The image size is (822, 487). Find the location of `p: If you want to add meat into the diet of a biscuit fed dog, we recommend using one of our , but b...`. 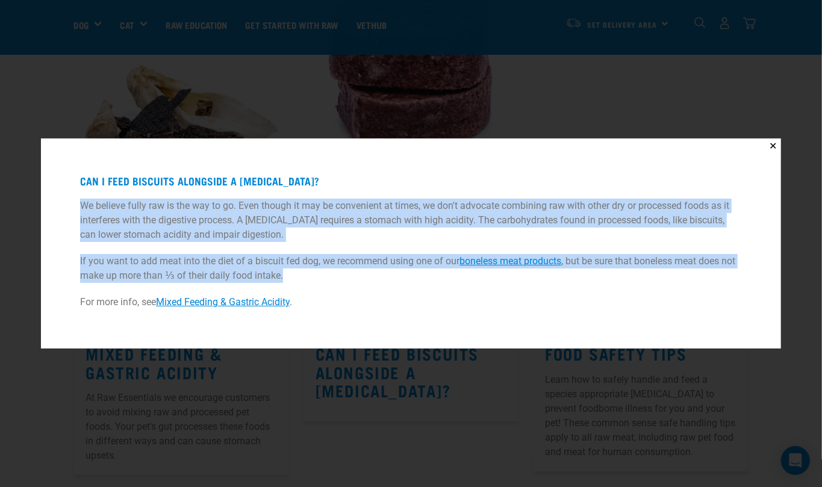

p: If you want to add meat into the diet of a biscuit fed dog, we recommend using one of our , but b... is located at coordinates (411, 269).